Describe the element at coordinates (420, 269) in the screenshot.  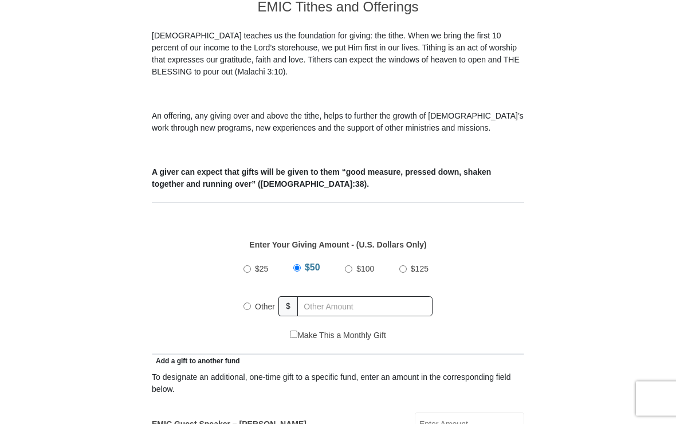
I see `span: $125` at that location.